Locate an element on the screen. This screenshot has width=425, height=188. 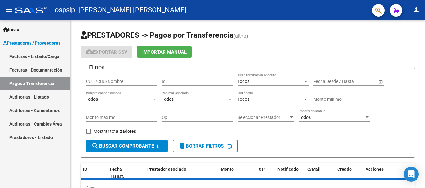
span: Creado is located at coordinates (345, 170).